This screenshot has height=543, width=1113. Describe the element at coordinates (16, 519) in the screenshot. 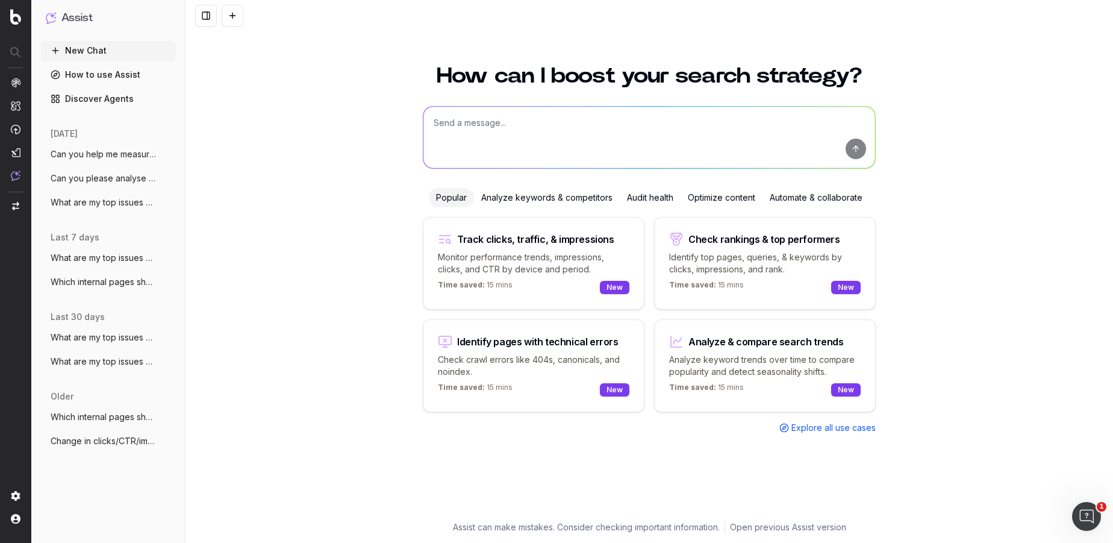

I see `img: My account` at that location.